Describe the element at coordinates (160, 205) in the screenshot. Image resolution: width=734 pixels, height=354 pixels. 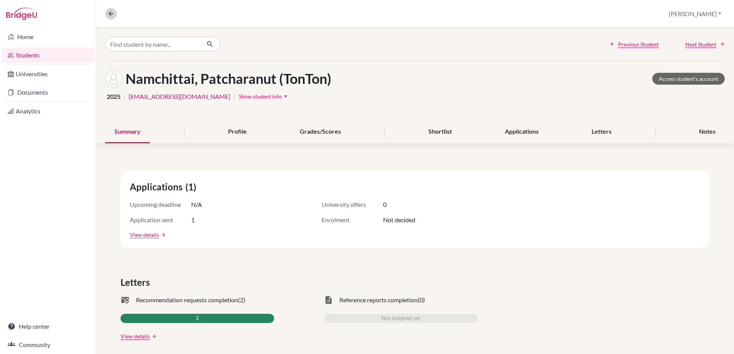
I see `span: Upcoming deadline` at that location.